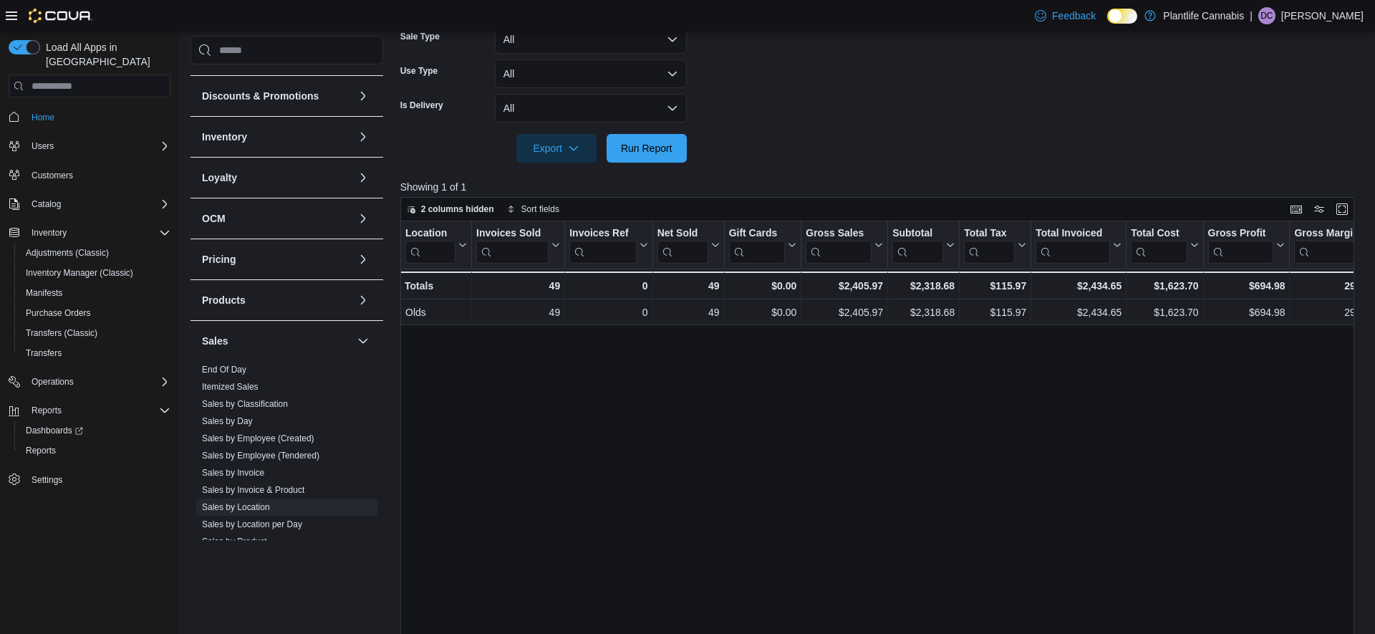 This screenshot has height=634, width=1375. Describe the element at coordinates (762, 245) in the screenshot. I see `button: Gift Cards` at that location.